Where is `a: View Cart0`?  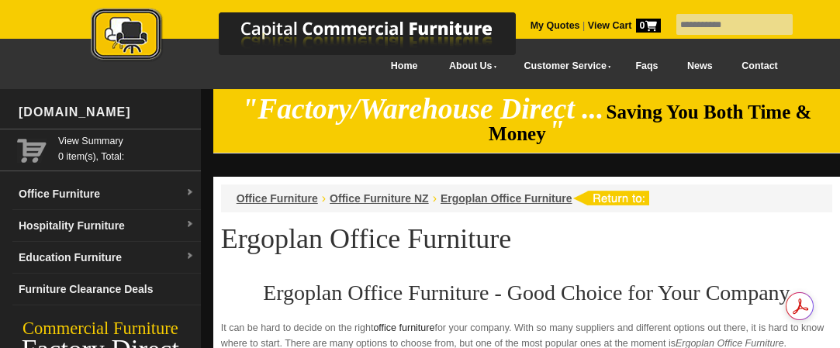 a: View Cart0 is located at coordinates (622, 26).